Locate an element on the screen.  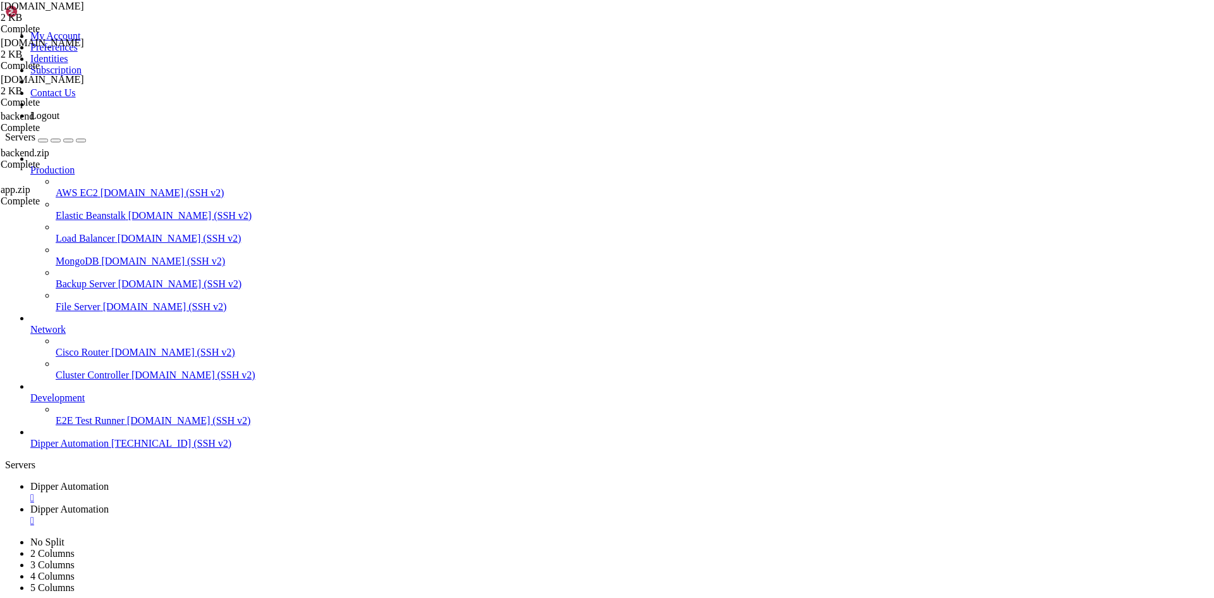
span: backend.zip is located at coordinates (25, 152).